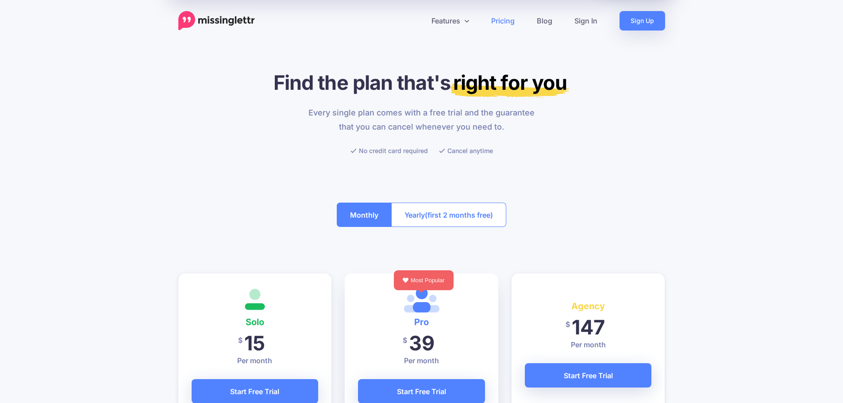 This screenshot has width=843, height=403. What do you see at coordinates (544, 21) in the screenshot?
I see `a: Blog` at bounding box center [544, 21].